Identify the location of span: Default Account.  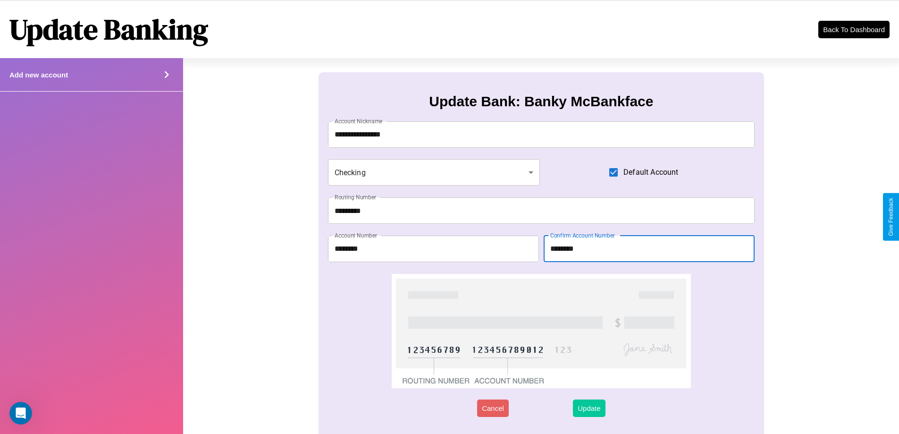
(651, 172).